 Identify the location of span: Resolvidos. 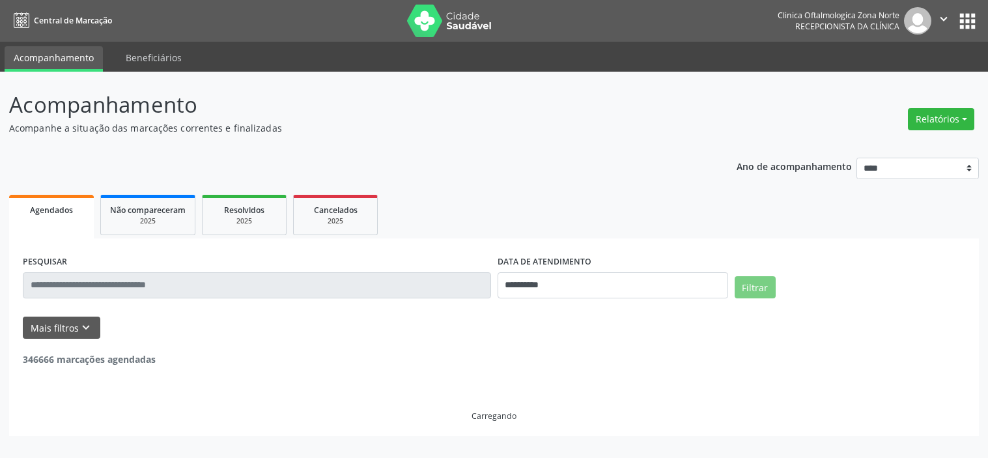
(244, 210).